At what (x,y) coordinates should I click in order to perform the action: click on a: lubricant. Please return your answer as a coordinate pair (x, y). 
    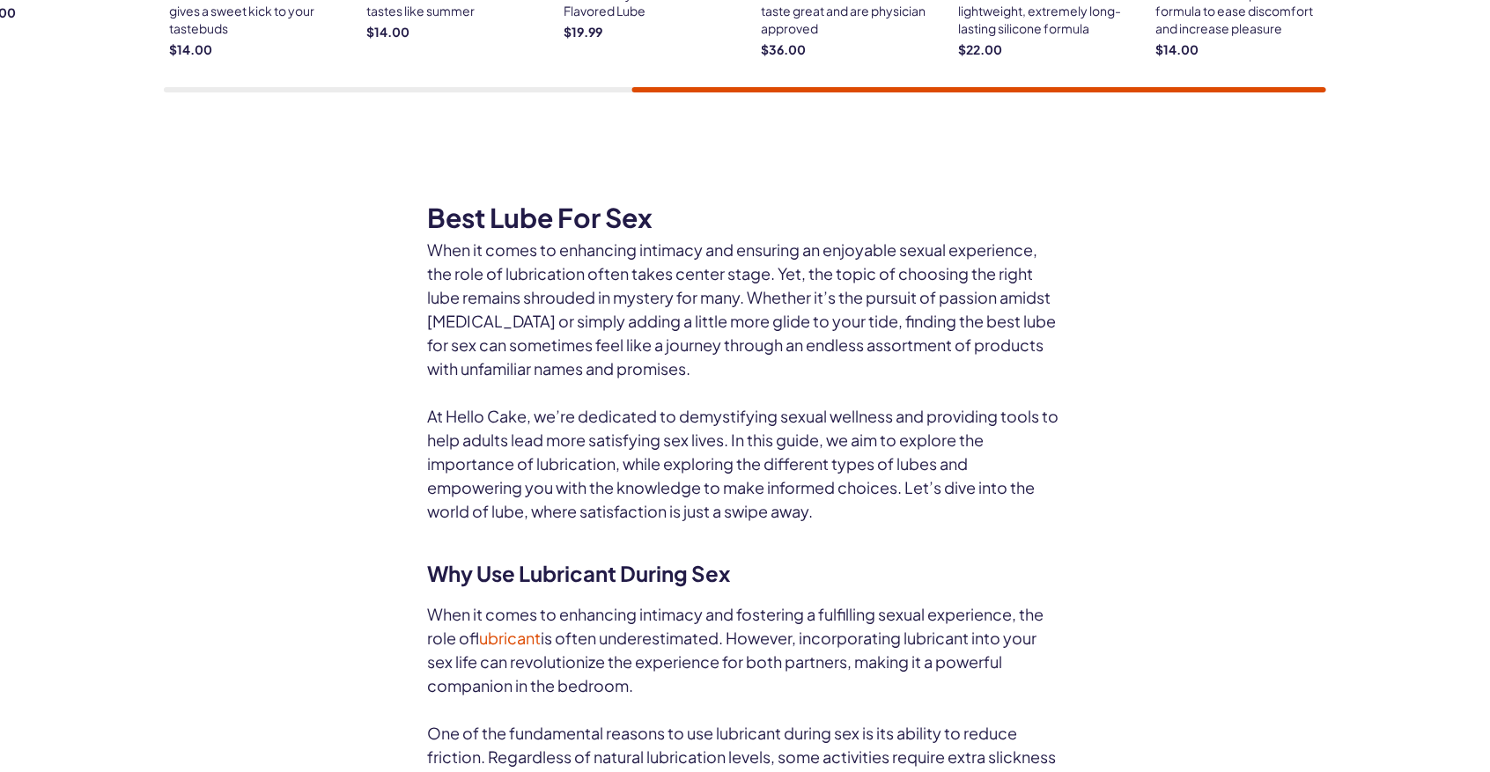
    Looking at the image, I should click on (510, 637).